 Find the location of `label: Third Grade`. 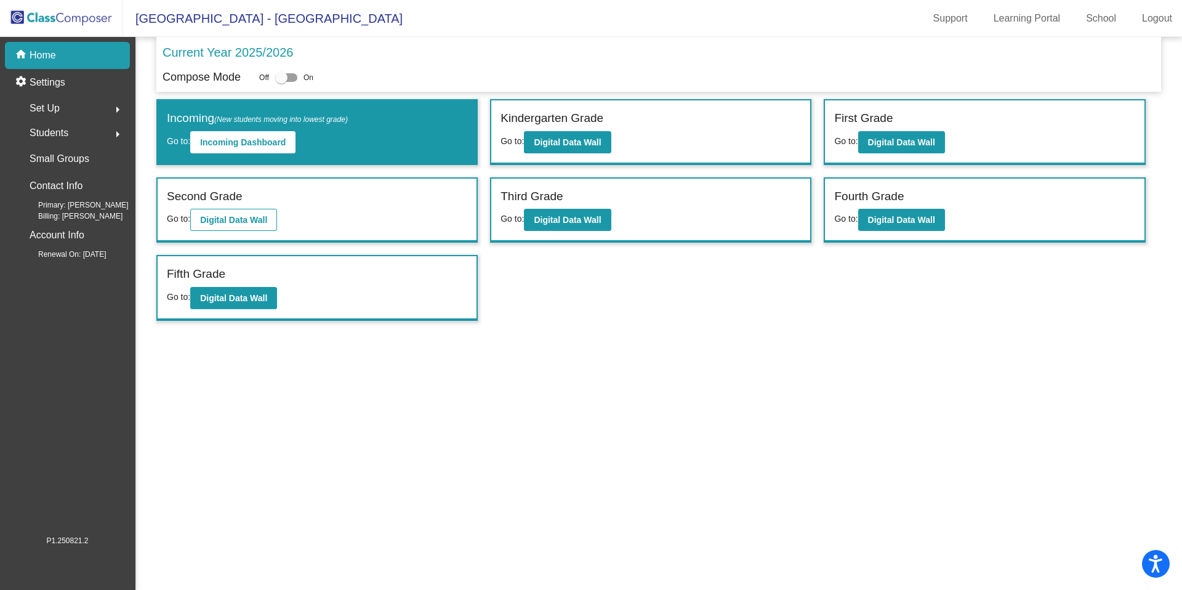

label: Third Grade is located at coordinates (531, 196).